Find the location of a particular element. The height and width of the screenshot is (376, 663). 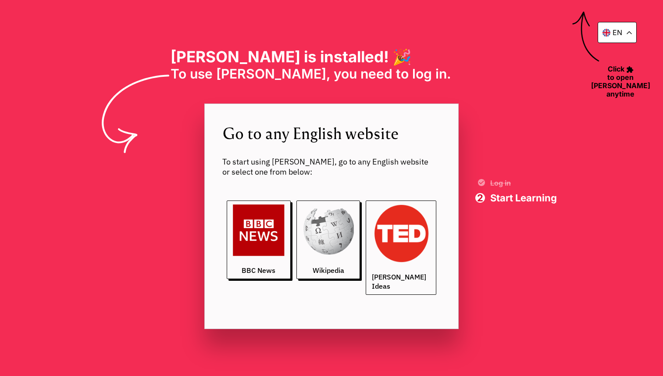

p: en is located at coordinates (618, 32).